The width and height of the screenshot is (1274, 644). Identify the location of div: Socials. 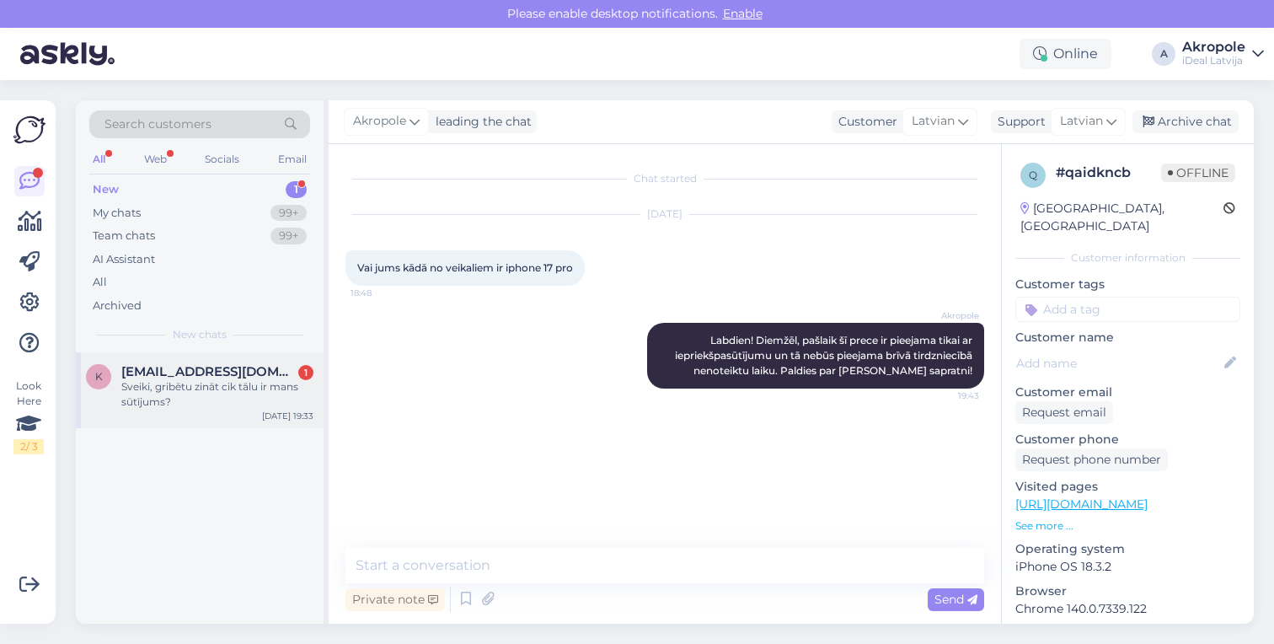
(222, 159).